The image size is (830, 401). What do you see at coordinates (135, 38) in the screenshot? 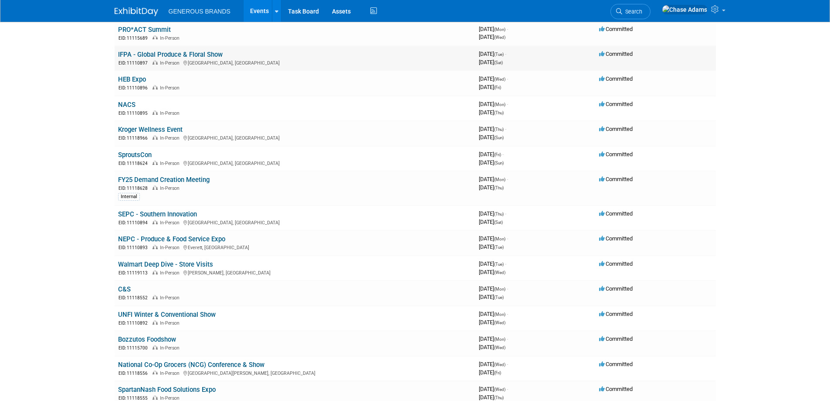
I see `span: EID: 11115689` at bounding box center [135, 38].